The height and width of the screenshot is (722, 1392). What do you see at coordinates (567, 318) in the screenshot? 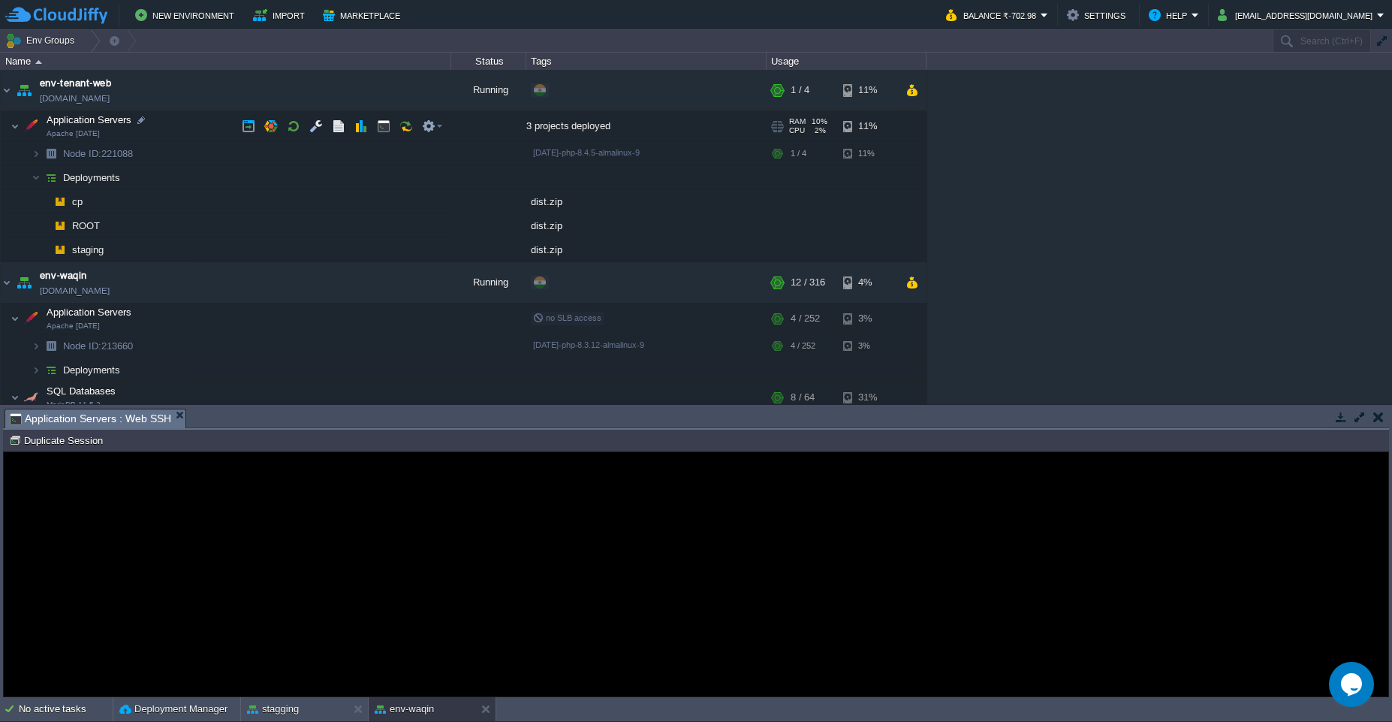
I see `span: no SLB access` at bounding box center [567, 318].